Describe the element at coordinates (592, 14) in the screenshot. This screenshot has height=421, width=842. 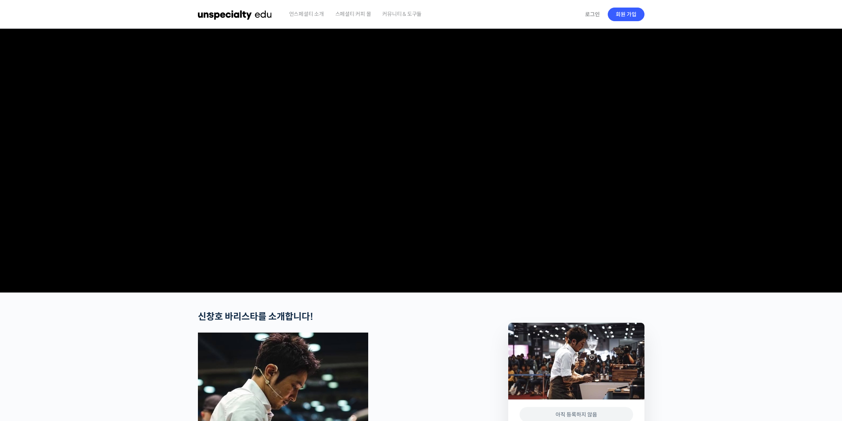
I see `a: 로그인` at that location.